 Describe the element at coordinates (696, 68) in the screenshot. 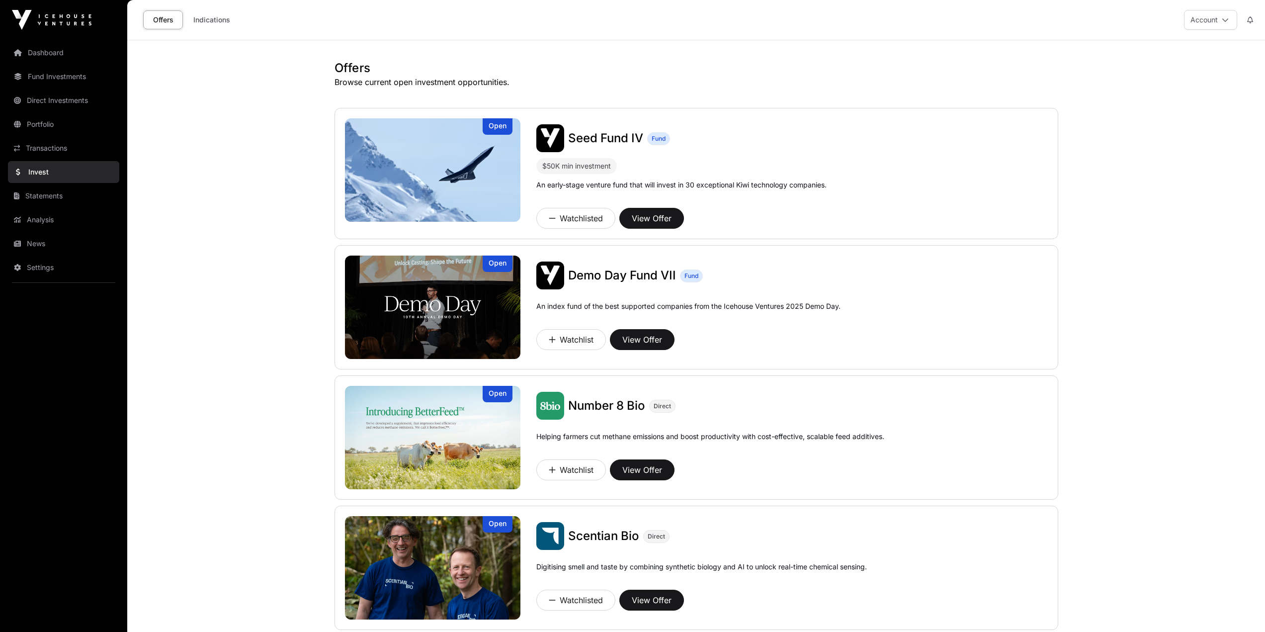

I see `h1: Offers` at that location.